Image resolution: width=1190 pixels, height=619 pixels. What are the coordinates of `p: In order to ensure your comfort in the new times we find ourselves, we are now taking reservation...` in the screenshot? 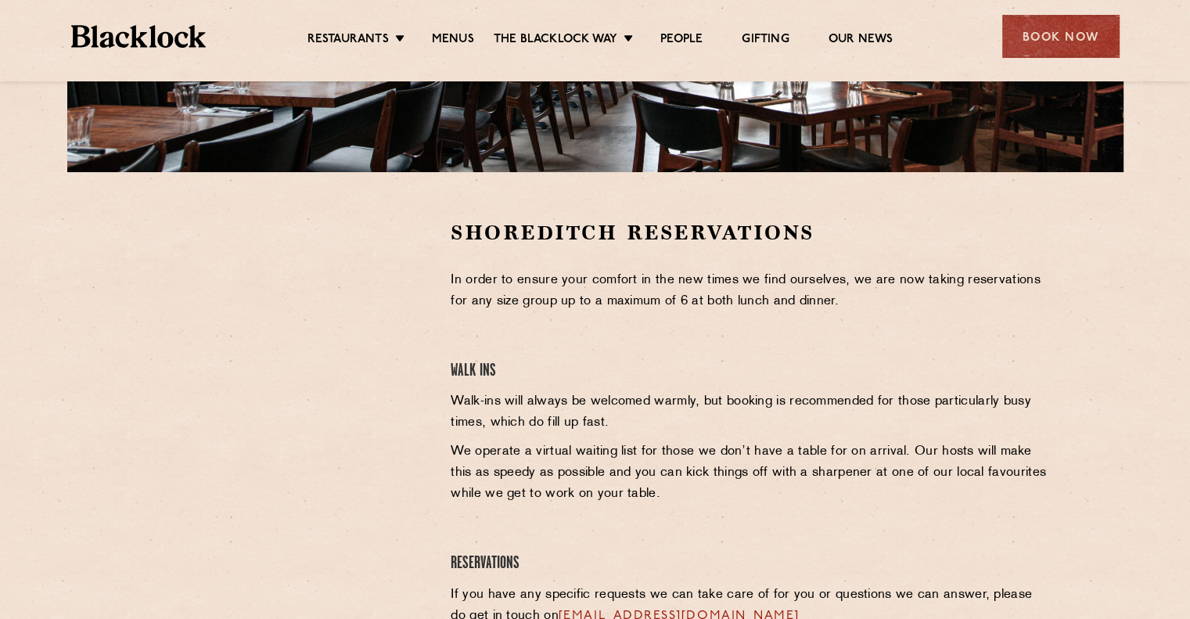 It's located at (750, 291).